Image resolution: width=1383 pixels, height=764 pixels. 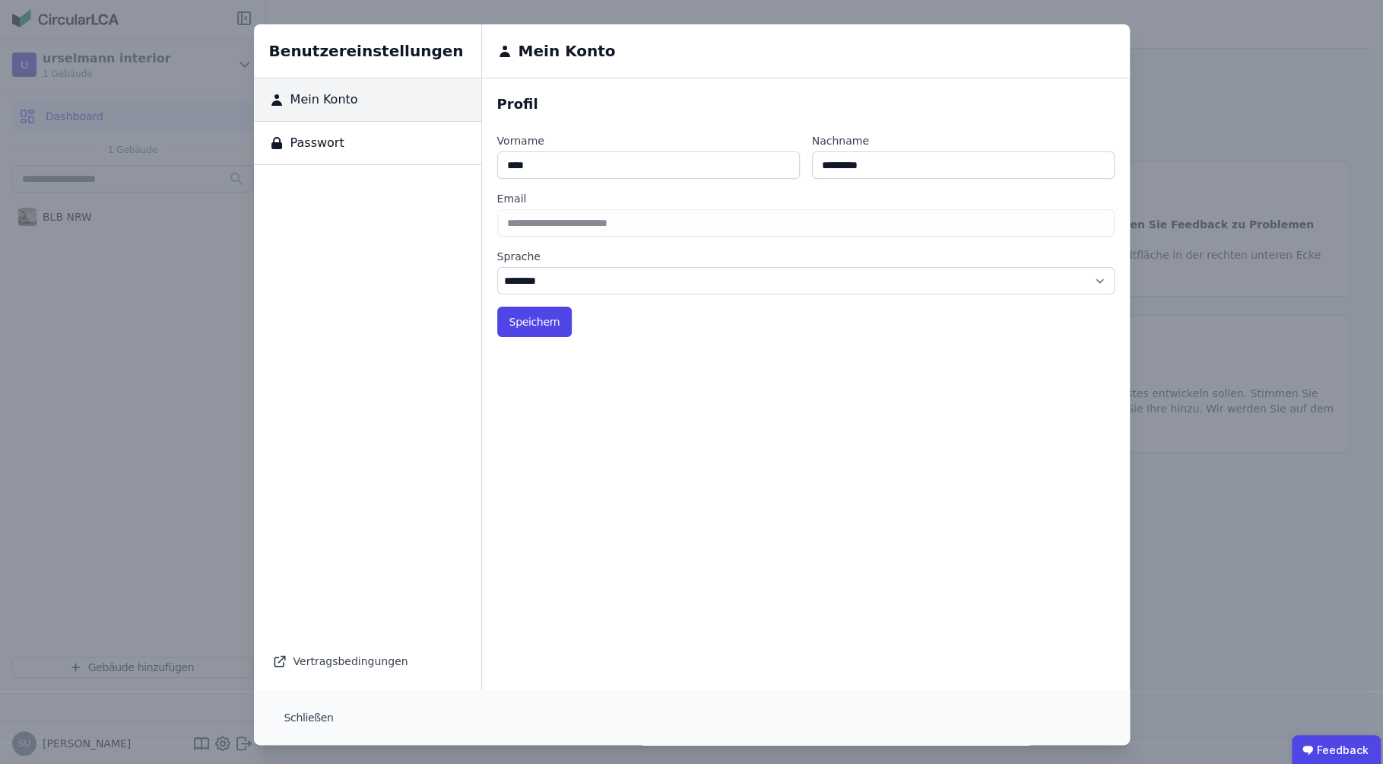 What do you see at coordinates (367, 661) in the screenshot?
I see `div: Vertragsbedingungen` at bounding box center [367, 661].